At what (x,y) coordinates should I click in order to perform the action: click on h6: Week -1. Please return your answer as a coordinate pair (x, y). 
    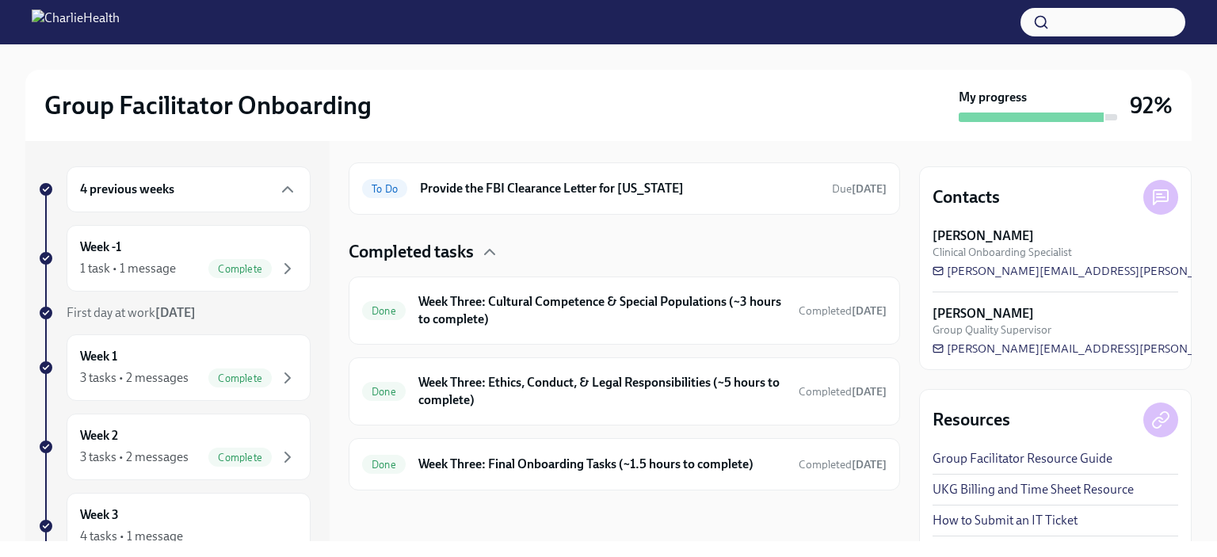
    Looking at the image, I should click on (101, 247).